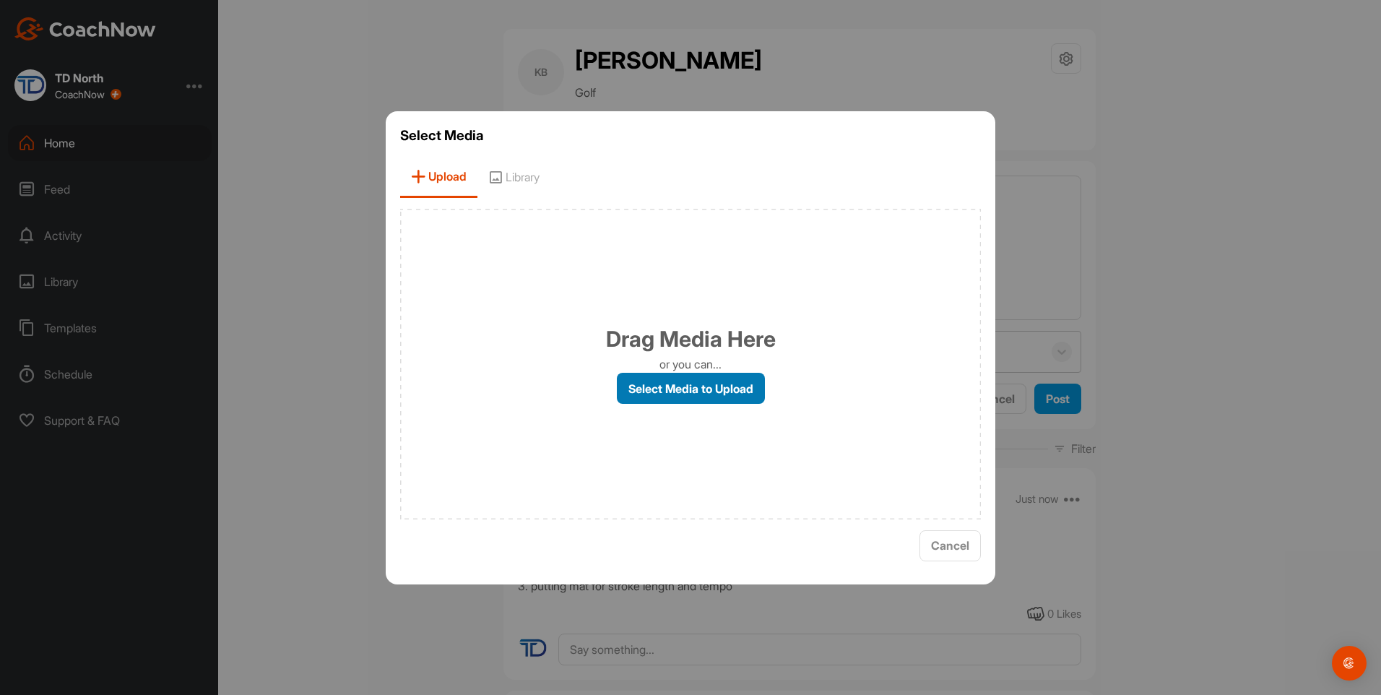 This screenshot has height=695, width=1381. What do you see at coordinates (514, 177) in the screenshot?
I see `span: Library` at bounding box center [514, 177].